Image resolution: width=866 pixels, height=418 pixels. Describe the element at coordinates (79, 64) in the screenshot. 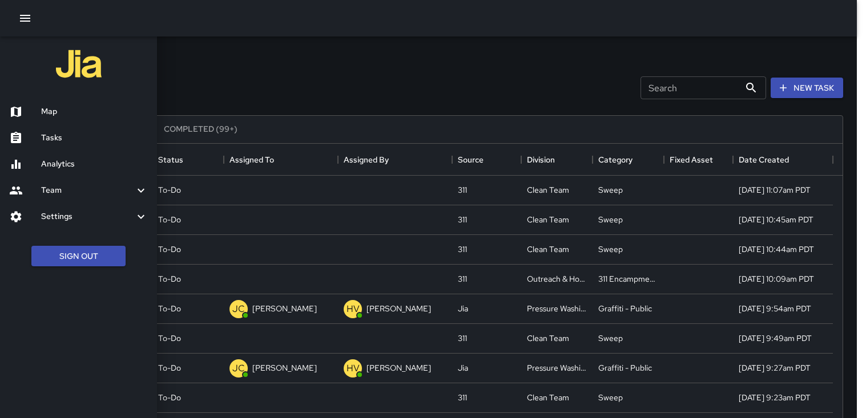

I see `img: jia-logo` at that location.